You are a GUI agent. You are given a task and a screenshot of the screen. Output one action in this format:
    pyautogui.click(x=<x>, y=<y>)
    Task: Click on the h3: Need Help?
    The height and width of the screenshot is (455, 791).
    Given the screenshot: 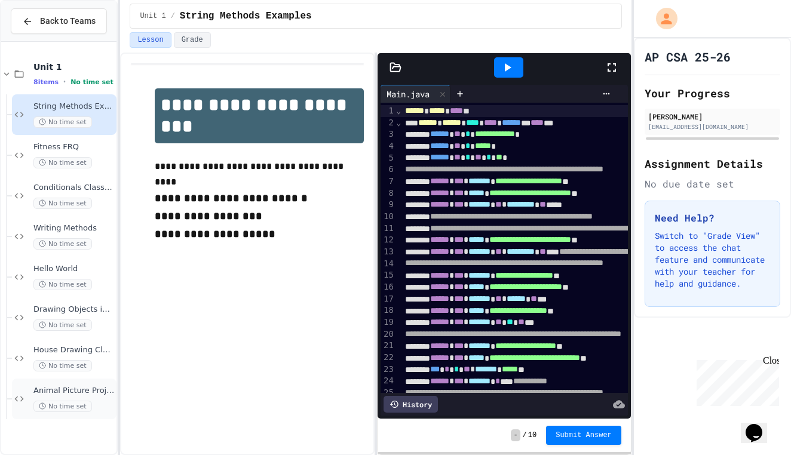 What is the action you would take?
    pyautogui.click(x=712, y=218)
    